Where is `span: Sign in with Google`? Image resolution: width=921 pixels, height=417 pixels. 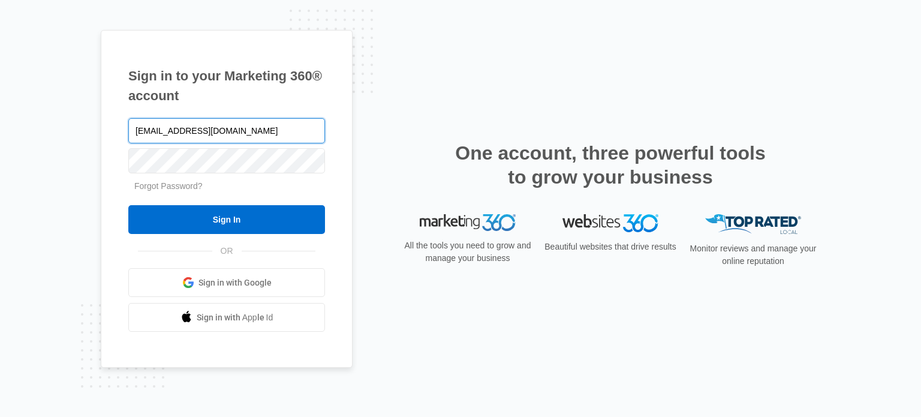 span: Sign in with Google is located at coordinates (235, 282).